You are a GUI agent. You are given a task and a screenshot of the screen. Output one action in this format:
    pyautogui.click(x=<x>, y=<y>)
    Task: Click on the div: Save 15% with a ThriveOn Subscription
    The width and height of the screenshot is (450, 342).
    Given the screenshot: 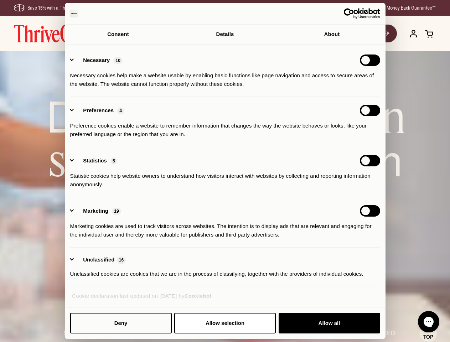 What is the action you would take?
    pyautogui.click(x=58, y=8)
    